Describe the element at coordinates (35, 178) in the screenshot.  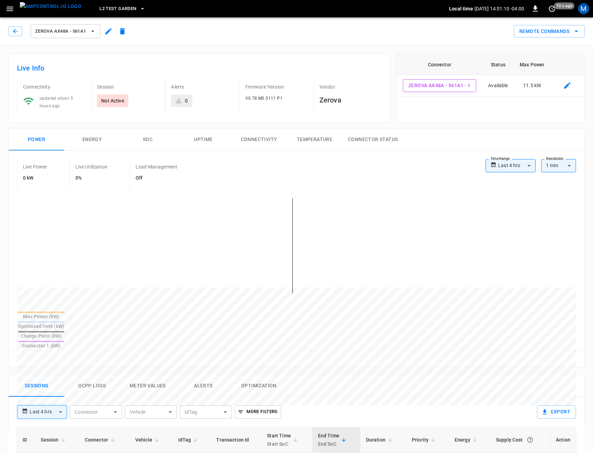
I see `h6: 0 kW` at that location.